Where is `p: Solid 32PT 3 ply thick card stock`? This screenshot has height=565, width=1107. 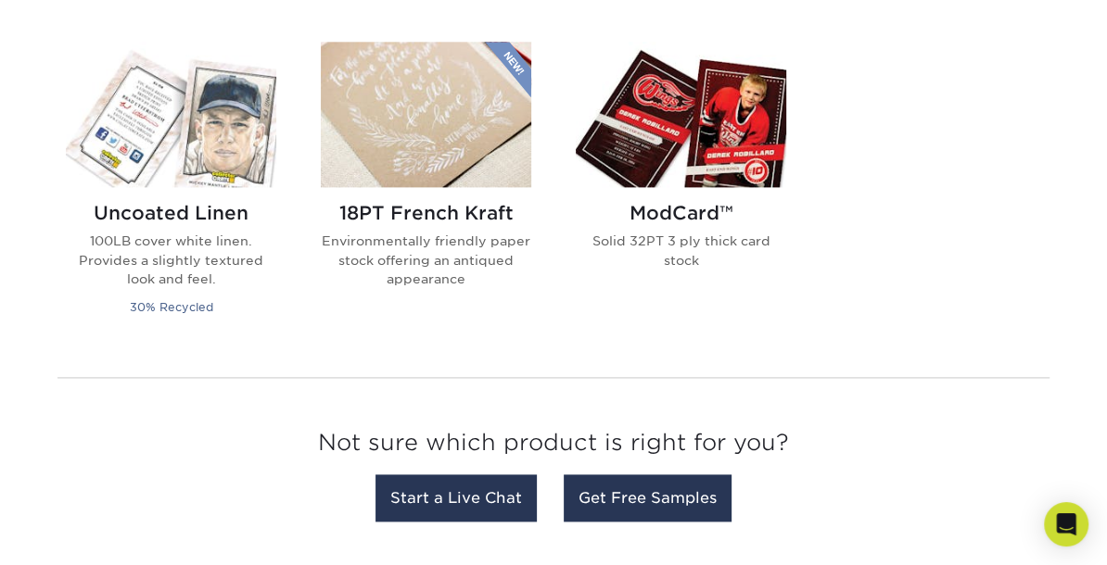 p: Solid 32PT 3 ply thick card stock is located at coordinates (680, 250).